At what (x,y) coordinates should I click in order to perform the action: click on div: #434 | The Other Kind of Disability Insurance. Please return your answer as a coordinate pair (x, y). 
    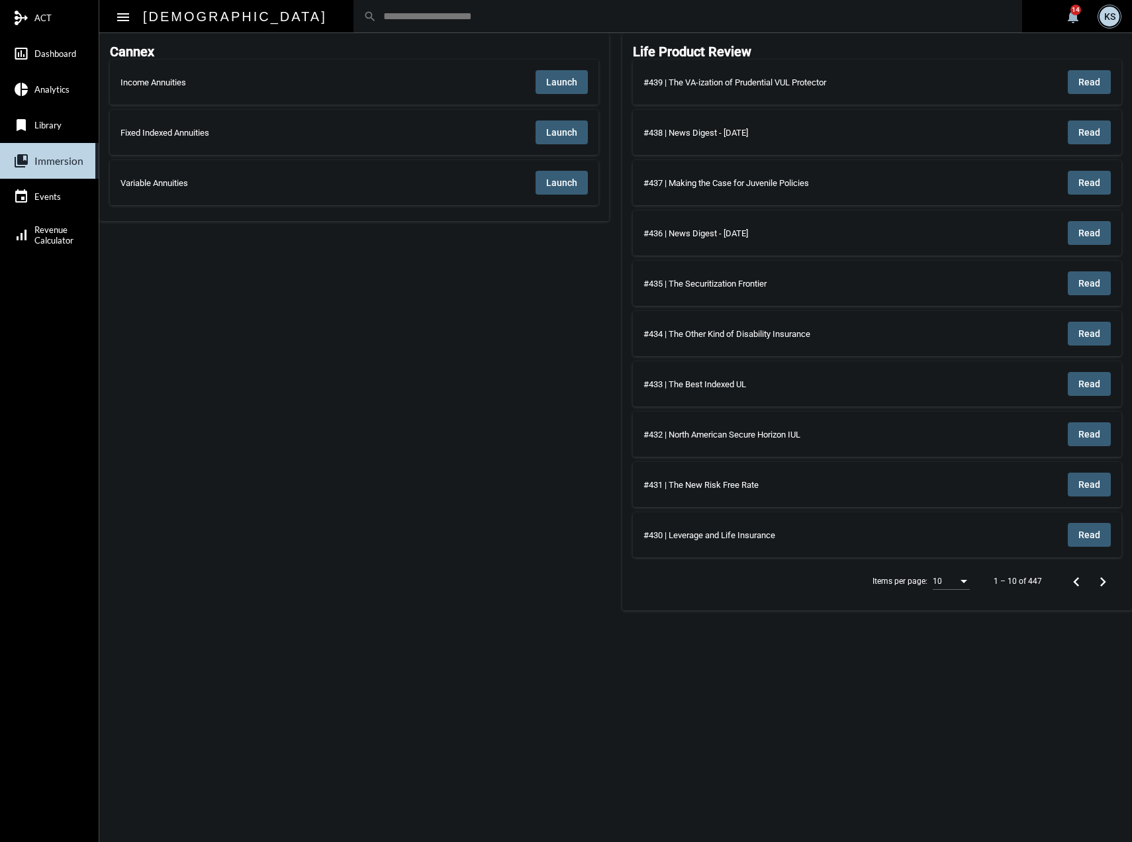
    Looking at the image, I should click on (770, 334).